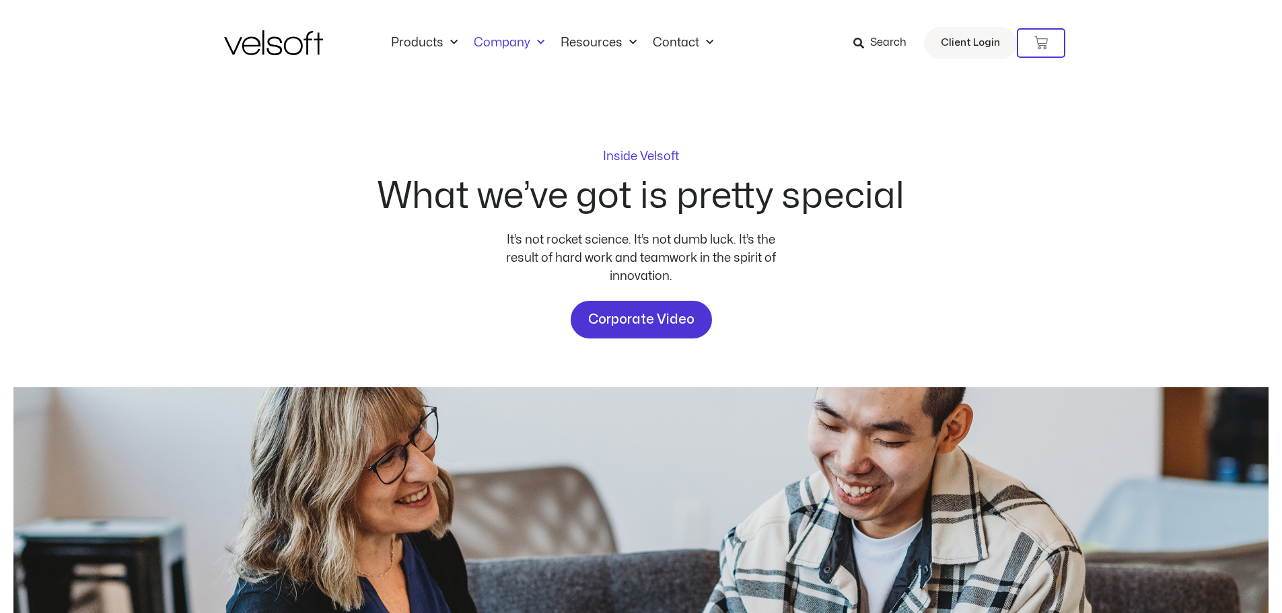  What do you see at coordinates (641, 320) in the screenshot?
I see `span: Corporate Video` at bounding box center [641, 320].